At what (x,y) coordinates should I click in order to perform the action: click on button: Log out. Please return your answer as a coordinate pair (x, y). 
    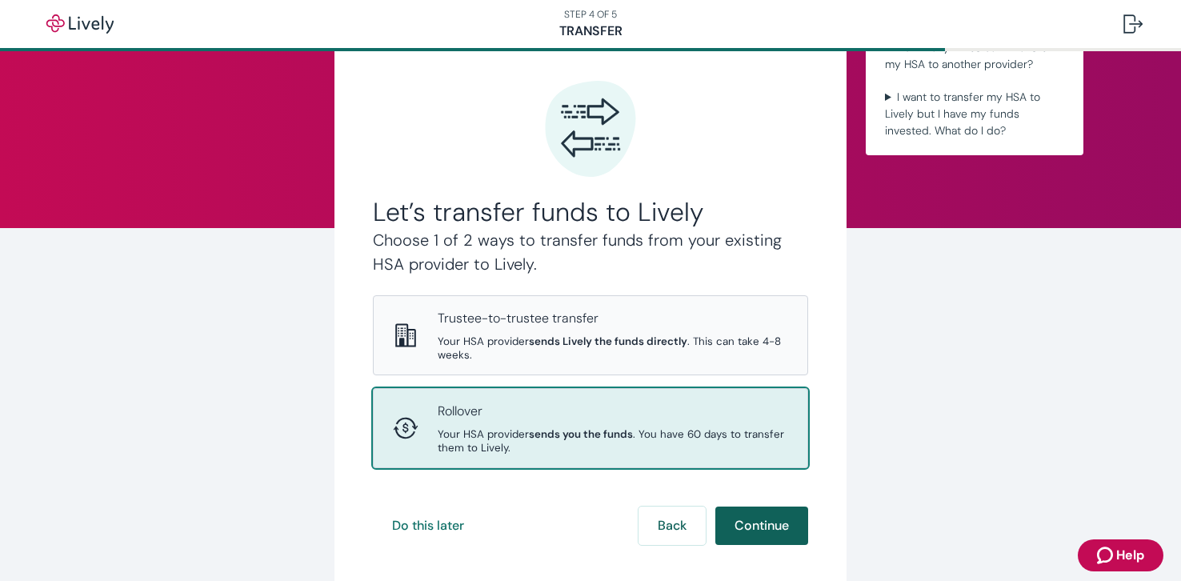
    Looking at the image, I should click on (1133, 24).